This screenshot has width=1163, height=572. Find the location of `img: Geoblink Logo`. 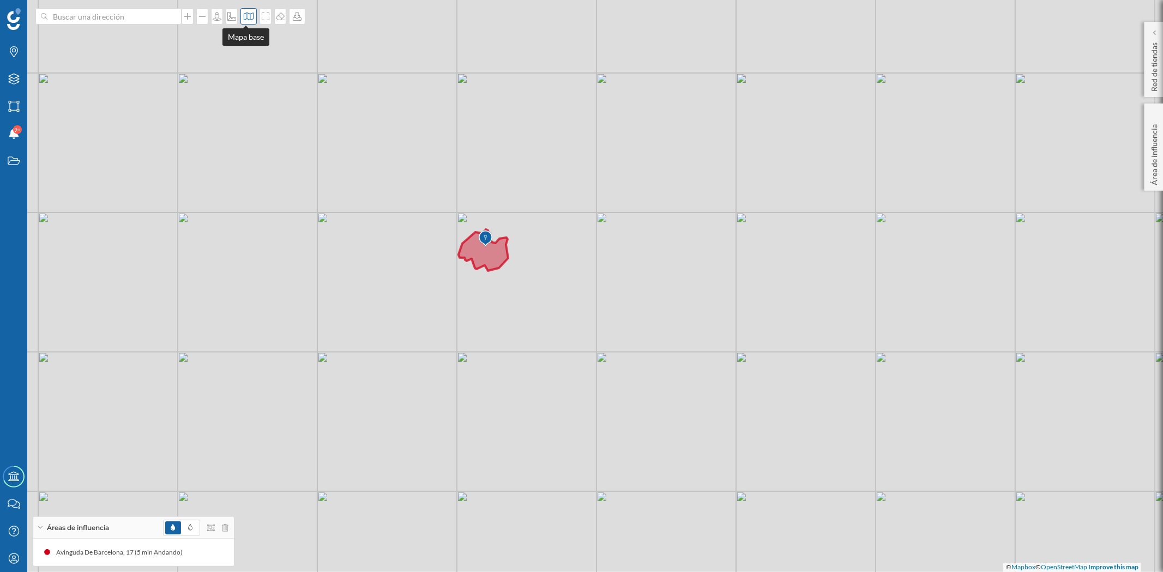

img: Geoblink Logo is located at coordinates (14, 19).